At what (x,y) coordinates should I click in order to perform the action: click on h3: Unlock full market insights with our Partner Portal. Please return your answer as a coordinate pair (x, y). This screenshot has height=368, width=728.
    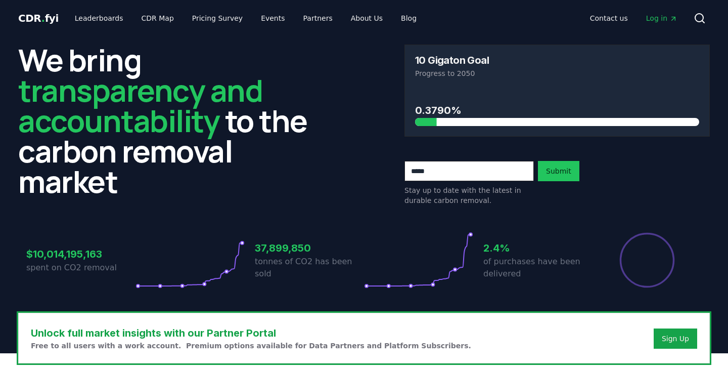
    Looking at the image, I should click on (251, 333).